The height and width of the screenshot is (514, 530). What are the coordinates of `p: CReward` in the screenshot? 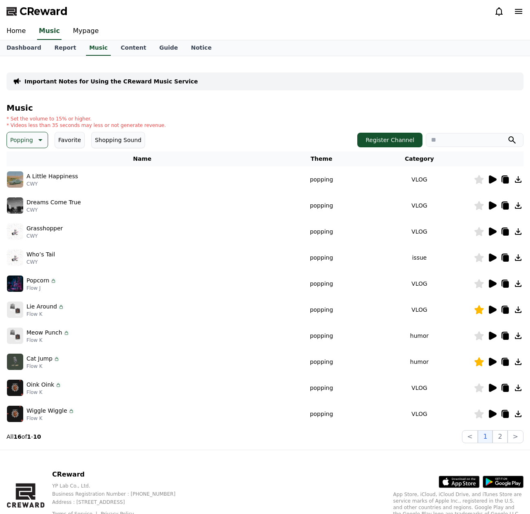 It's located at (120, 475).